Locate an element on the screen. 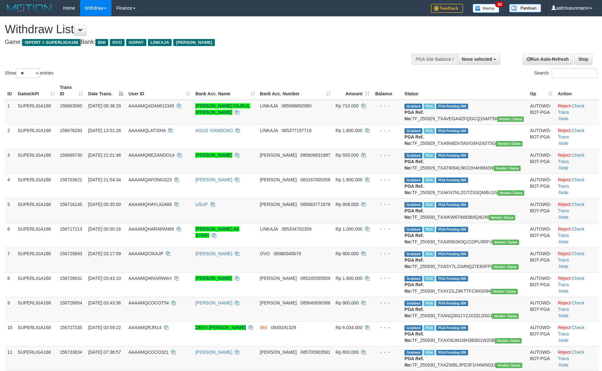 This screenshot has width=602, height=371. span: Copy 085640936366 to clipboard is located at coordinates (315, 303).